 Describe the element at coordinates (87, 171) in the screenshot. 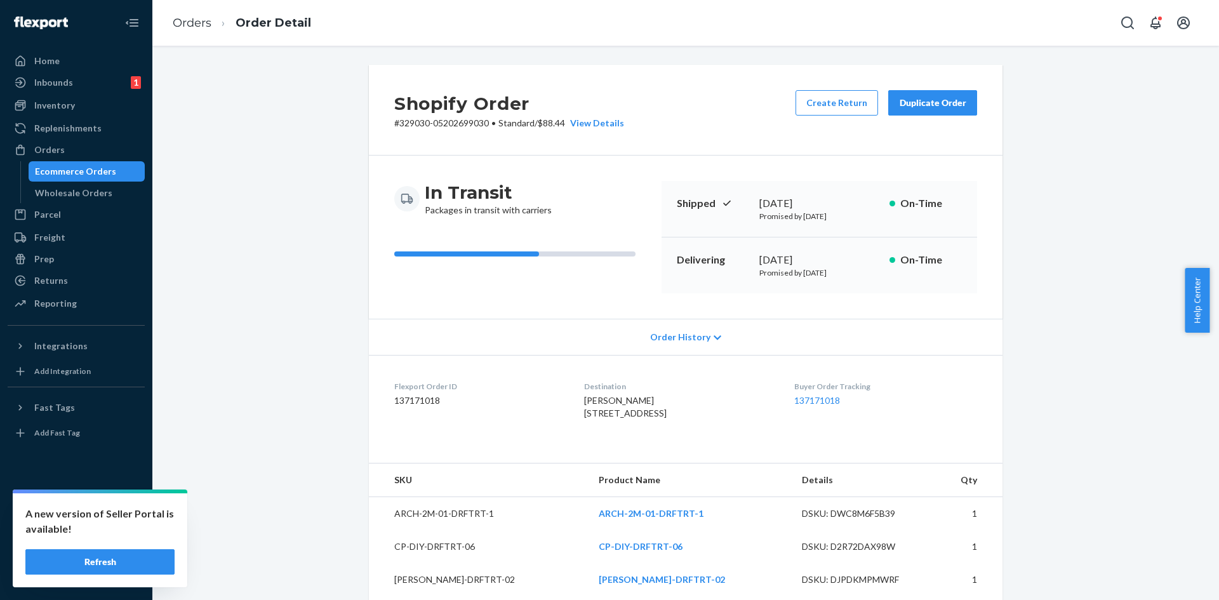

I see `a: Ecommerce Orders` at that location.